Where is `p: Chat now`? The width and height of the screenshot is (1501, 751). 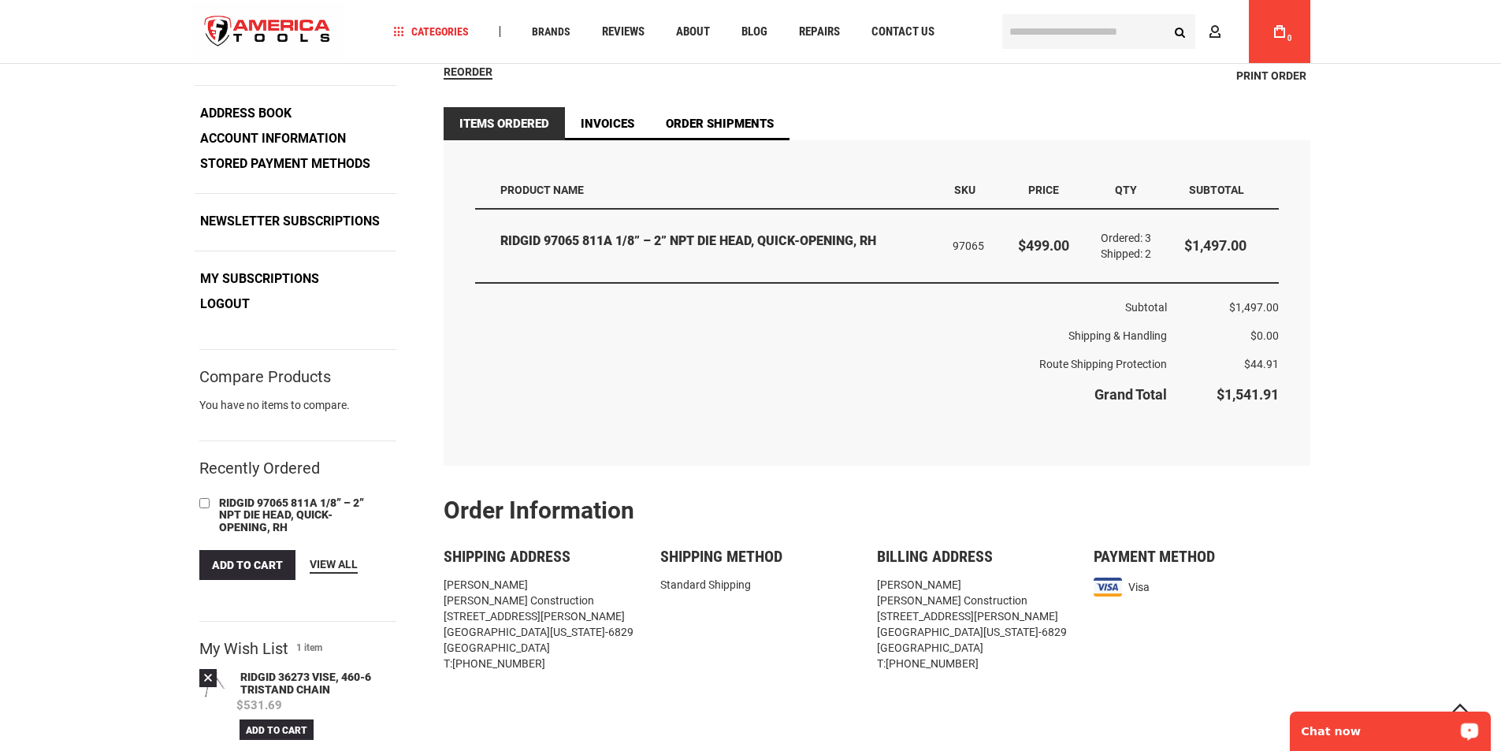
p: Chat now is located at coordinates (100, 30).